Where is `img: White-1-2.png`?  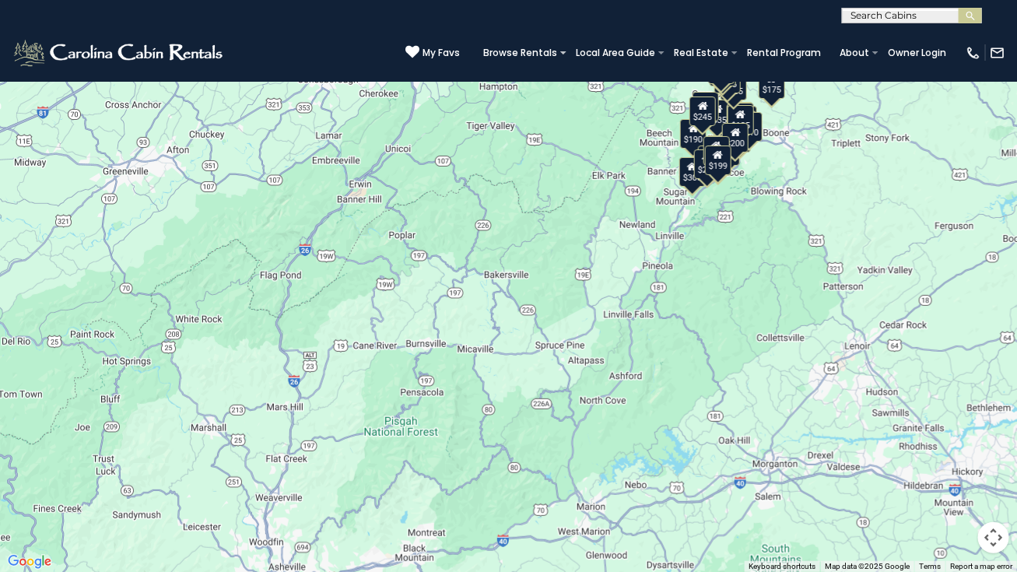
img: White-1-2.png is located at coordinates (119, 53).